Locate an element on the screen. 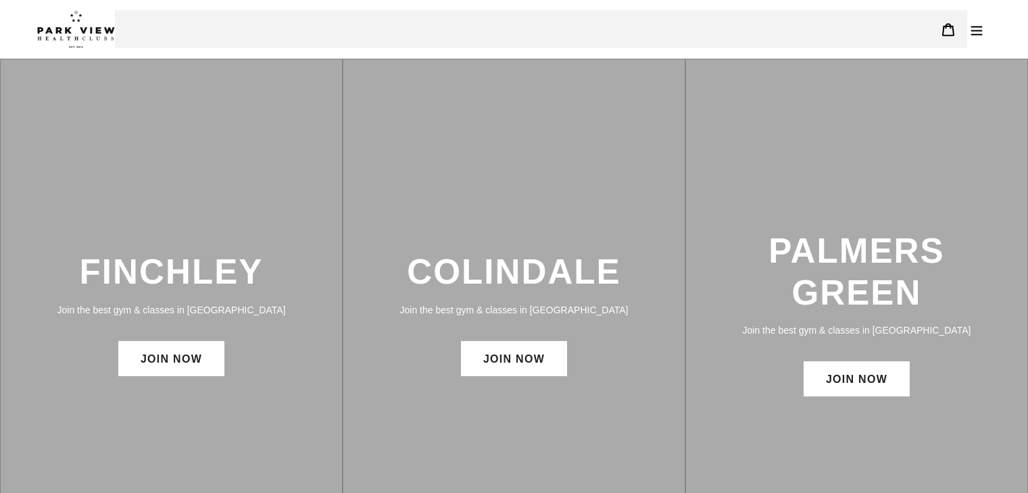 This screenshot has height=493, width=1028. h3: PALMERS GREEN is located at coordinates (856, 272).